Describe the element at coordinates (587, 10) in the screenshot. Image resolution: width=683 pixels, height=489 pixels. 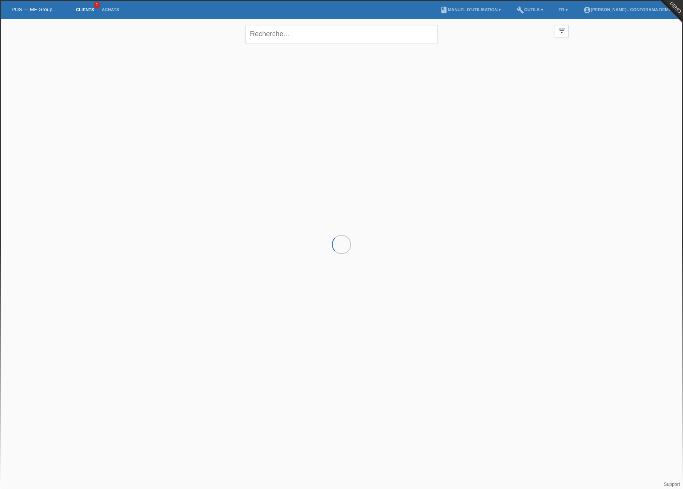
I see `i: account_circle` at that location.